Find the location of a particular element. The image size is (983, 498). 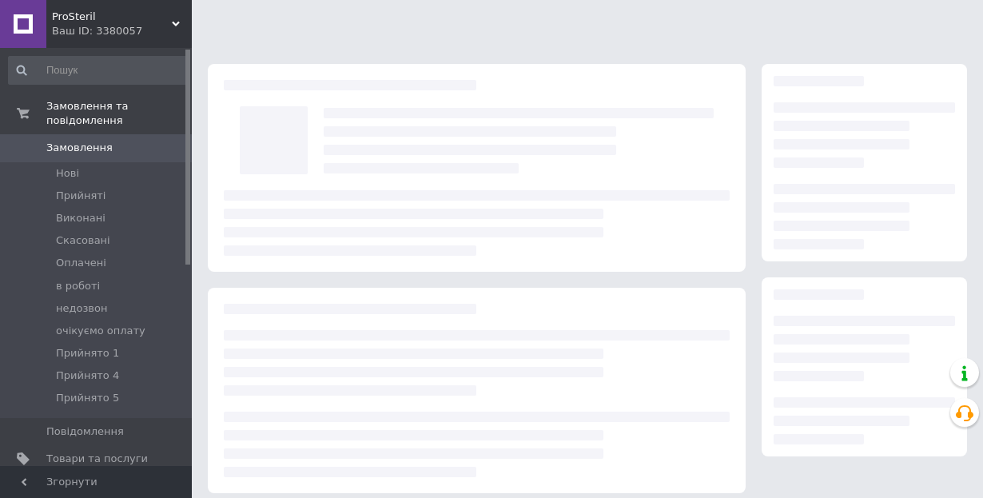

span: недозвон is located at coordinates (82, 309).